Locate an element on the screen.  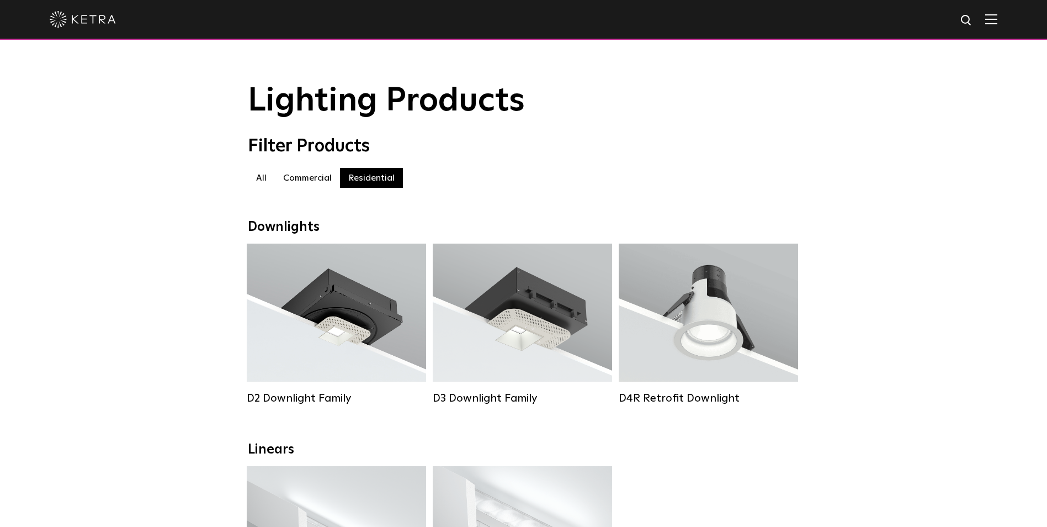
div: D3 Downlight Family is located at coordinates (522, 398).